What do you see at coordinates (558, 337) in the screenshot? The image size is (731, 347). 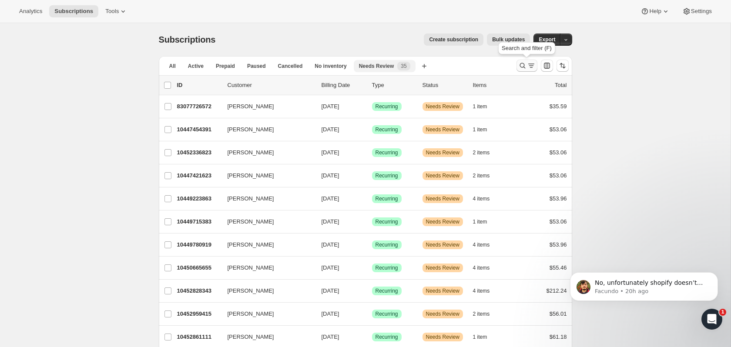 I see `span: $61.18` at bounding box center [558, 337].